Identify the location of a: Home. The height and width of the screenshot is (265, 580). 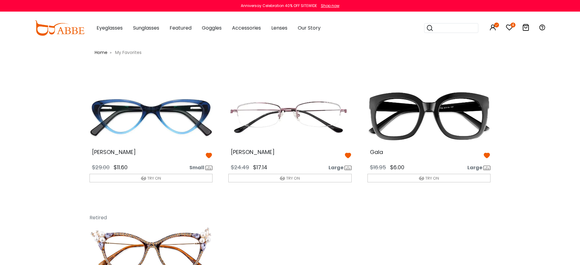
(101, 52).